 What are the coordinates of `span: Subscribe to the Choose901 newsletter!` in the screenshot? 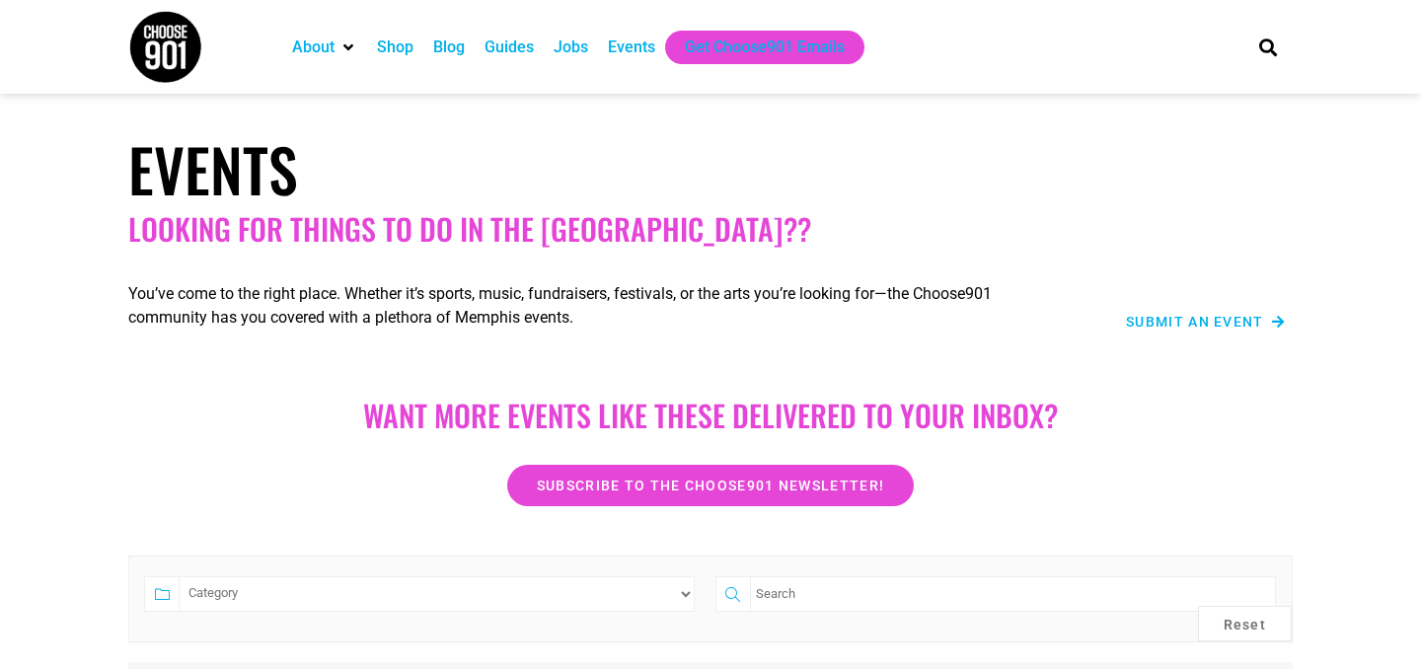 It's located at (710, 485).